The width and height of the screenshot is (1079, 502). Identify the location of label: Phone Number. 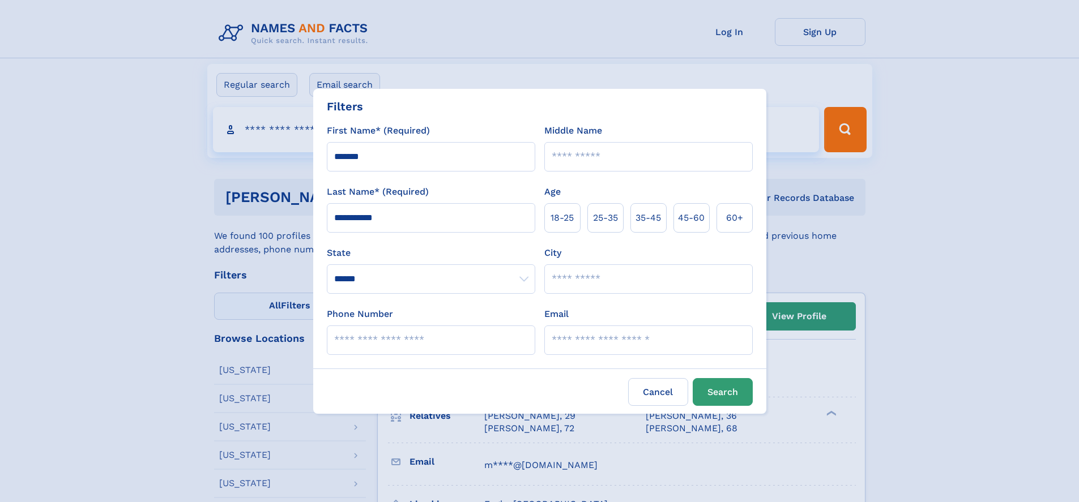
(360, 314).